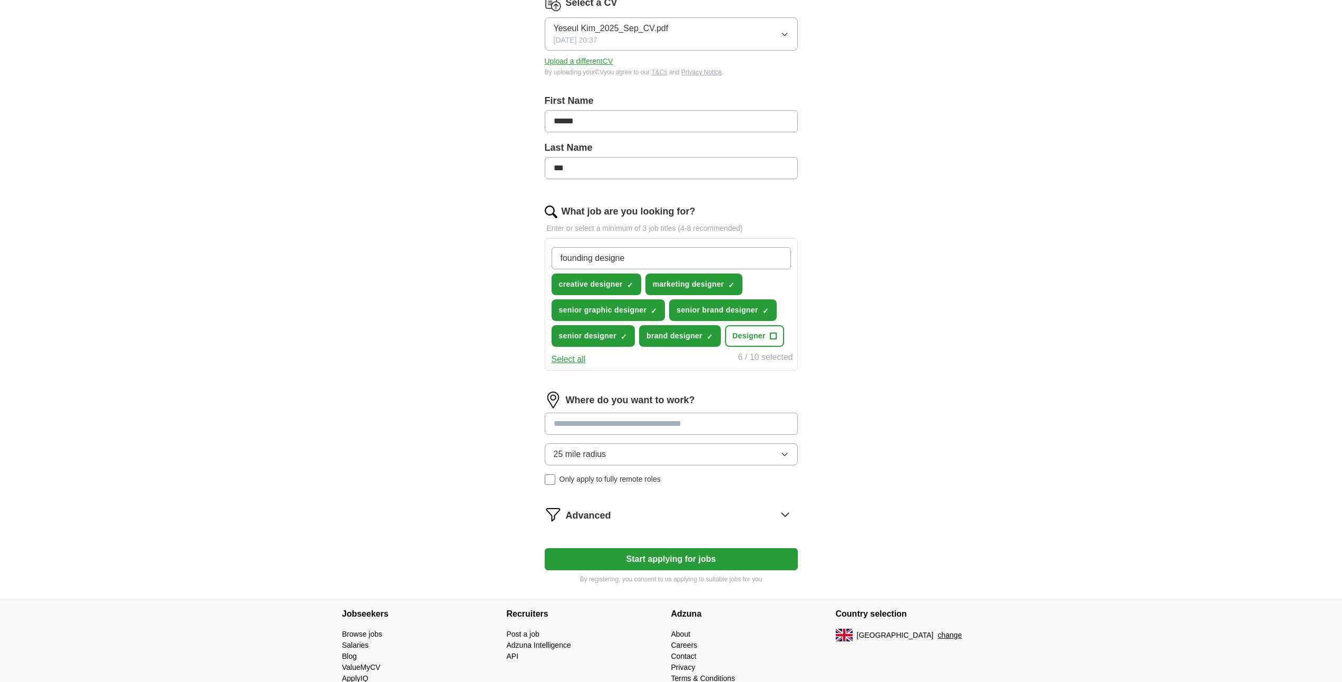 Image resolution: width=1342 pixels, height=682 pixels. I want to click on button: marketing designer✓, so click(694, 284).